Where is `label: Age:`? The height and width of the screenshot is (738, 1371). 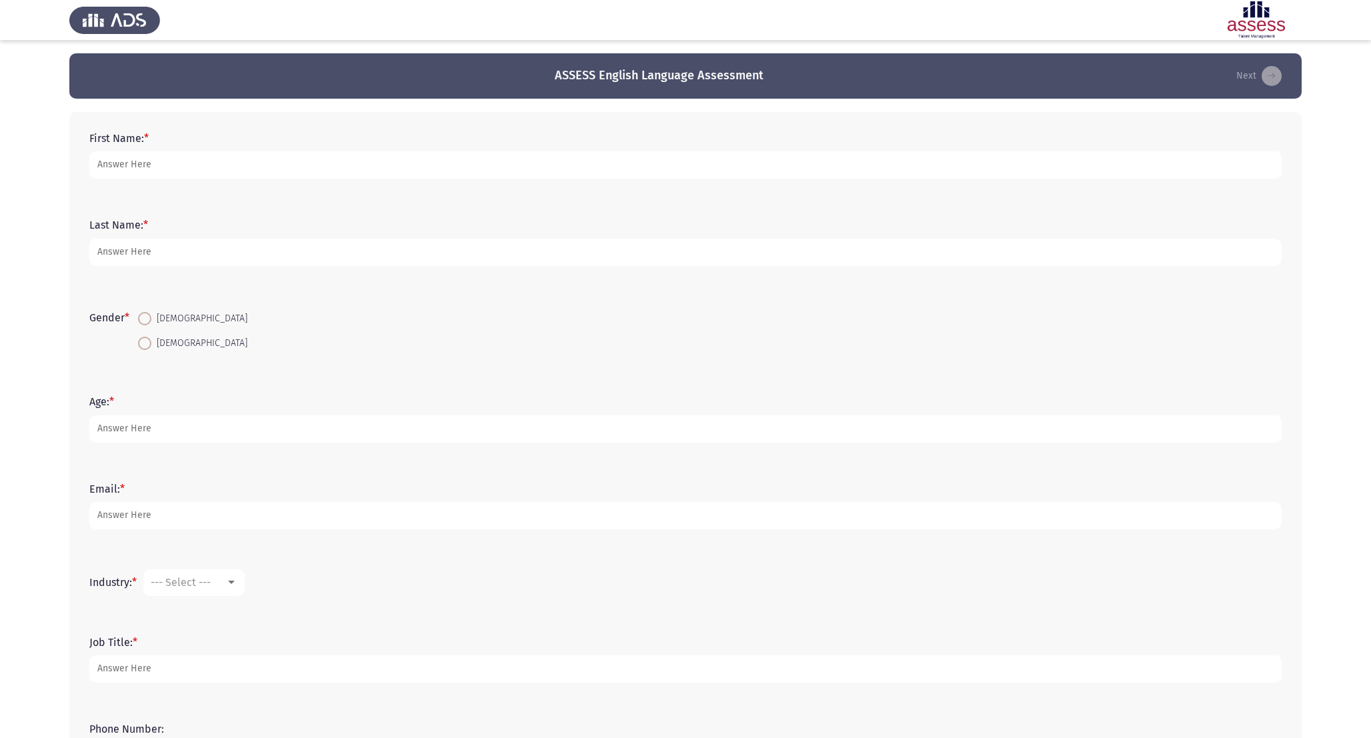 label: Age: is located at coordinates (101, 402).